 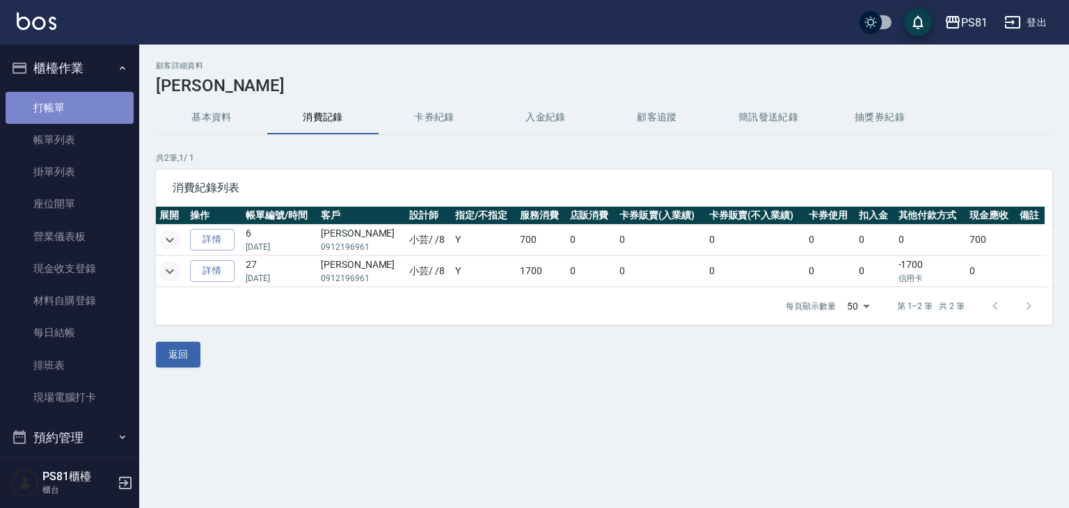 What do you see at coordinates (930, 271) in the screenshot?
I see `td: -1700` at bounding box center [930, 271].